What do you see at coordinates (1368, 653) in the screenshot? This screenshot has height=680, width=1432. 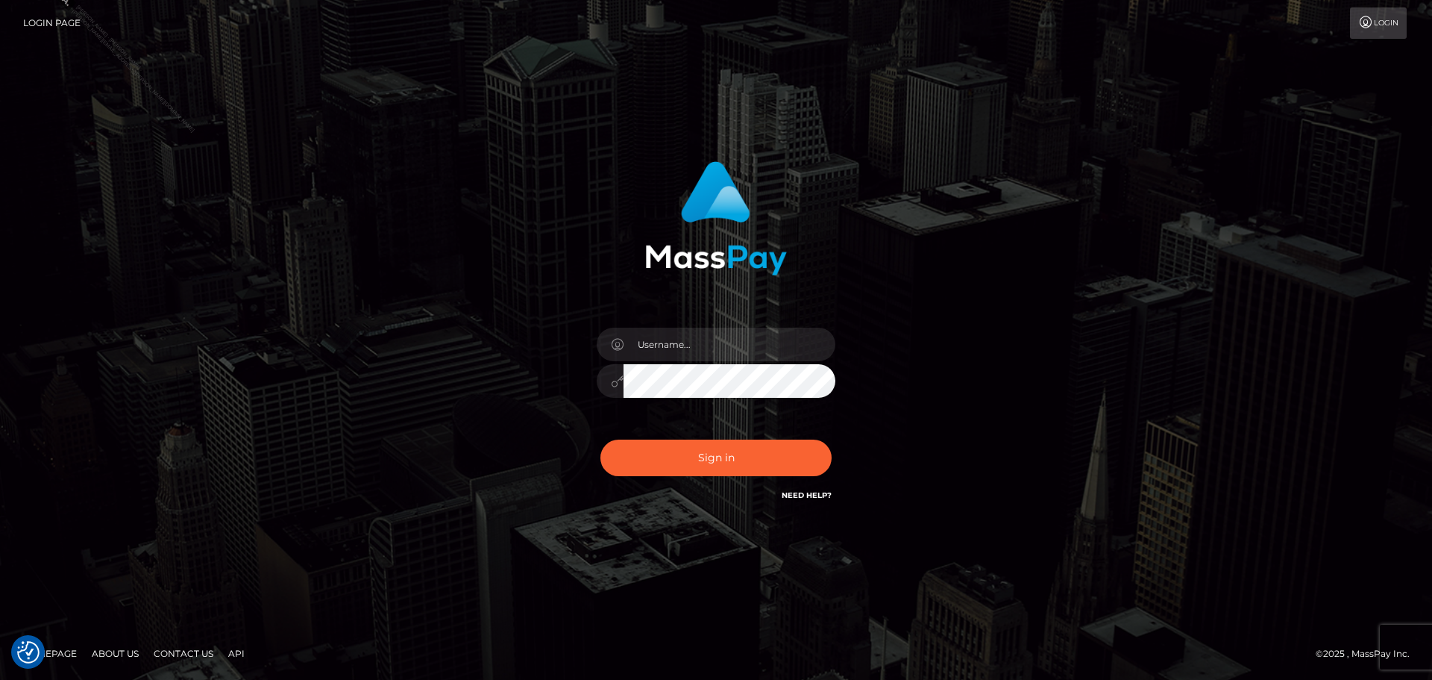 I see `div: © 2025 , MassPay Inc.` at bounding box center [1368, 653].